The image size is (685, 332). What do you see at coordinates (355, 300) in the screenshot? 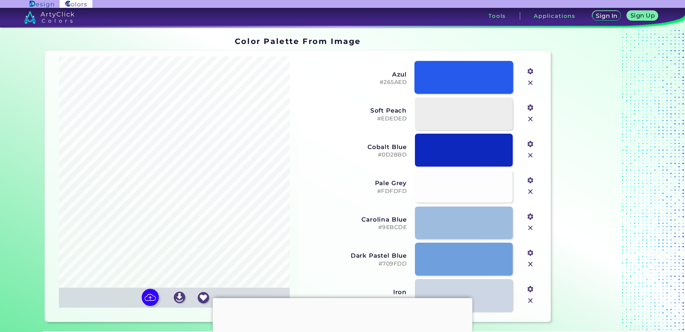
I see `h5: #CDD6E4` at bounding box center [355, 300].